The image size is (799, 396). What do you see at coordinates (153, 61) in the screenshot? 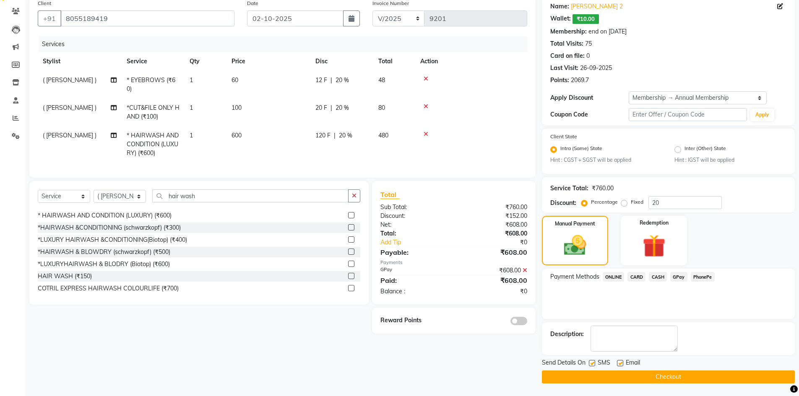
I see `th: Service` at bounding box center [153, 61].